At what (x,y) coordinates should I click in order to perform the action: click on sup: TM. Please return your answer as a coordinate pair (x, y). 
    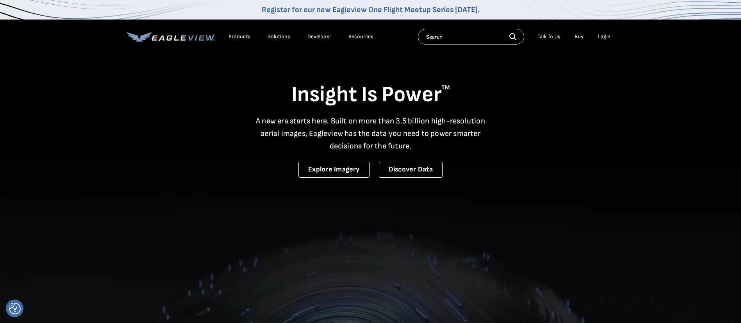
    Looking at the image, I should click on (446, 88).